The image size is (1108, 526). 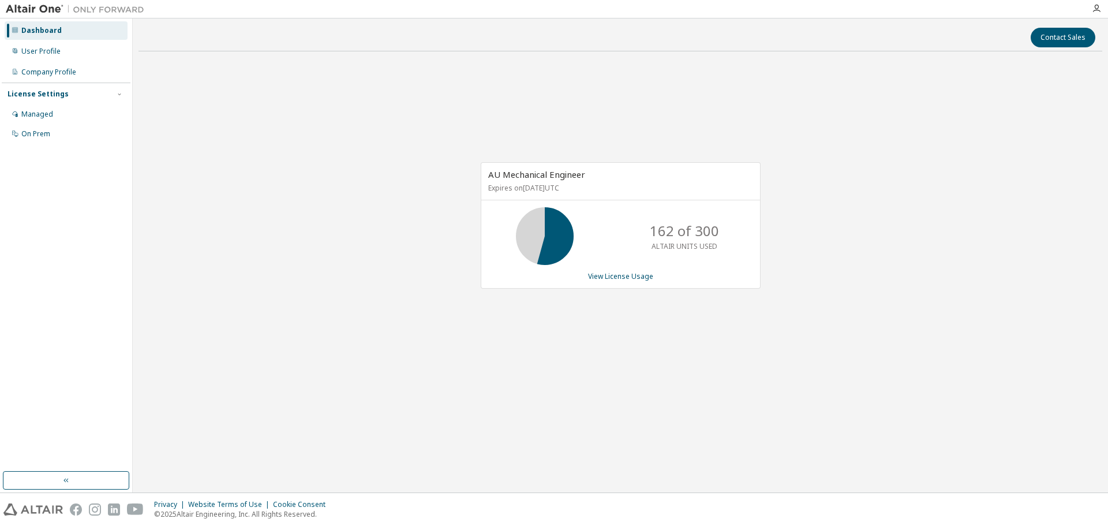 I want to click on div: Cookie Consent, so click(x=302, y=504).